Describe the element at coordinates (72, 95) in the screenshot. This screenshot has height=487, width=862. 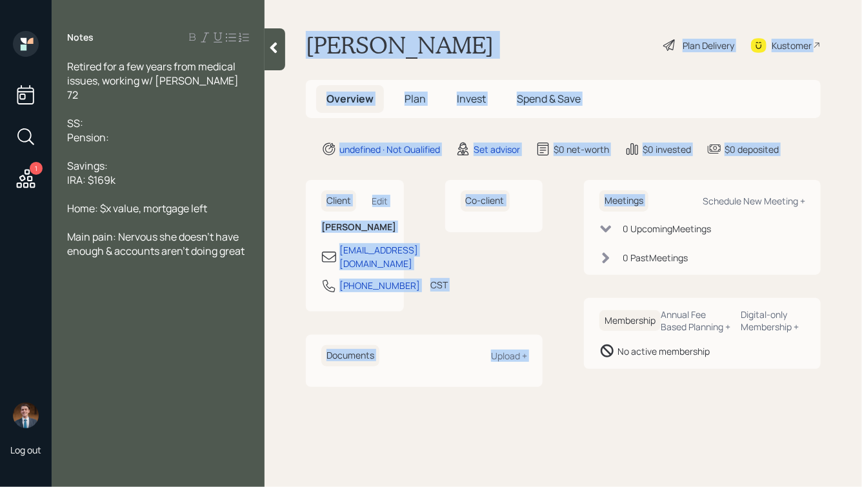
I see `span: 72` at that location.